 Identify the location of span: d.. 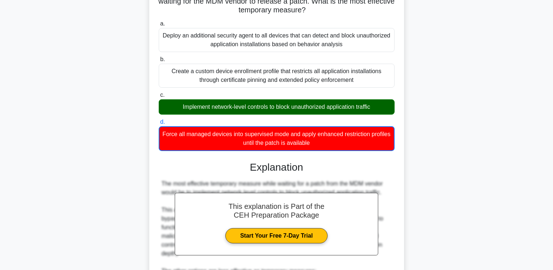
(162, 121).